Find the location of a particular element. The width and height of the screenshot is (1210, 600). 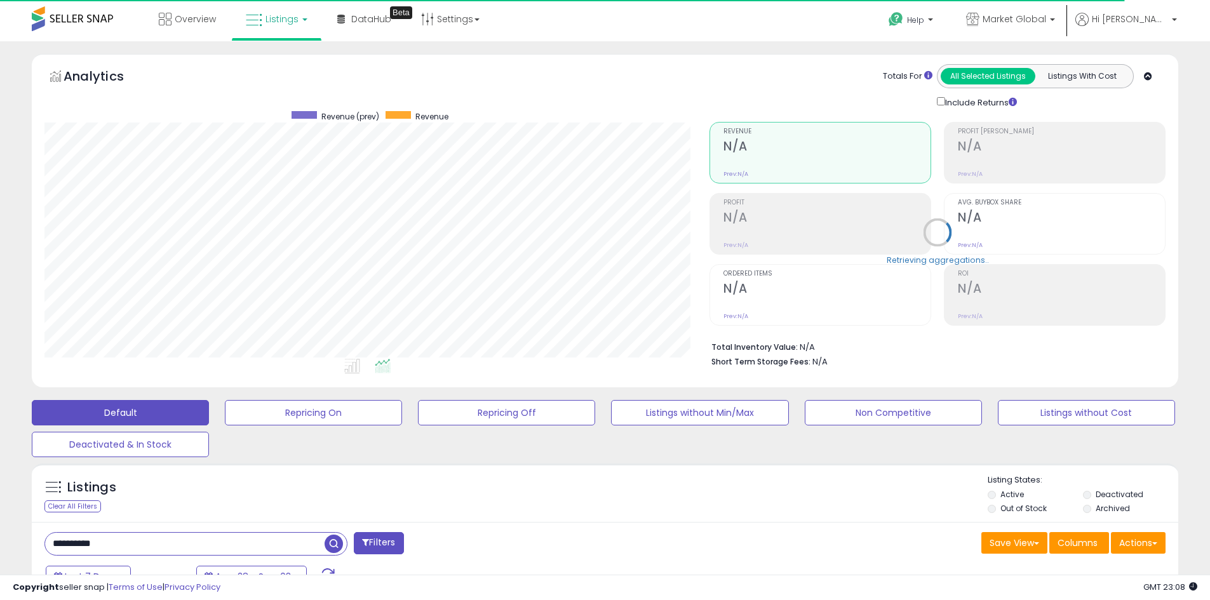

label: Archived is located at coordinates (1113, 508).